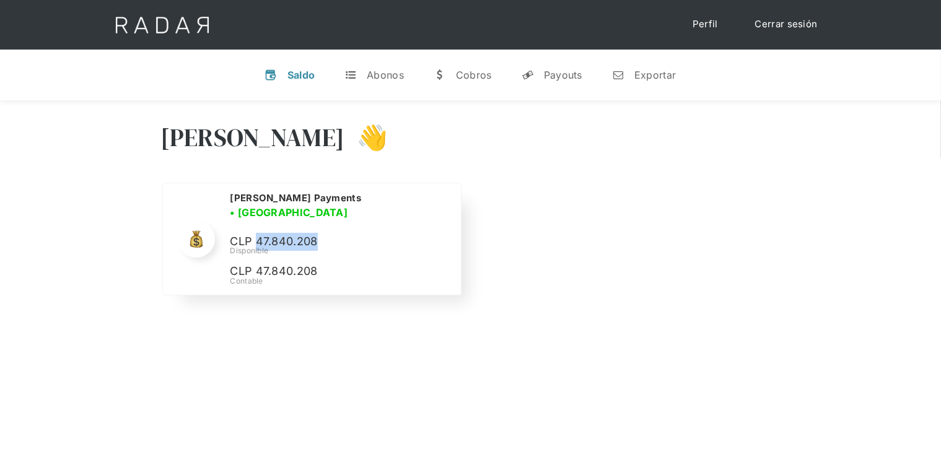  What do you see at coordinates (351, 75) in the screenshot?
I see `div: t` at bounding box center [351, 75].